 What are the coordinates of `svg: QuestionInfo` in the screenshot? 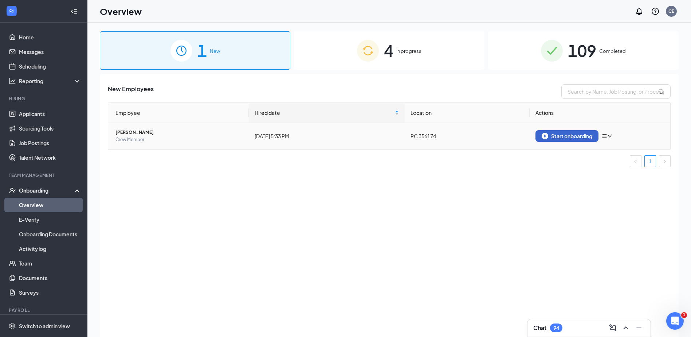 It's located at (655, 11).